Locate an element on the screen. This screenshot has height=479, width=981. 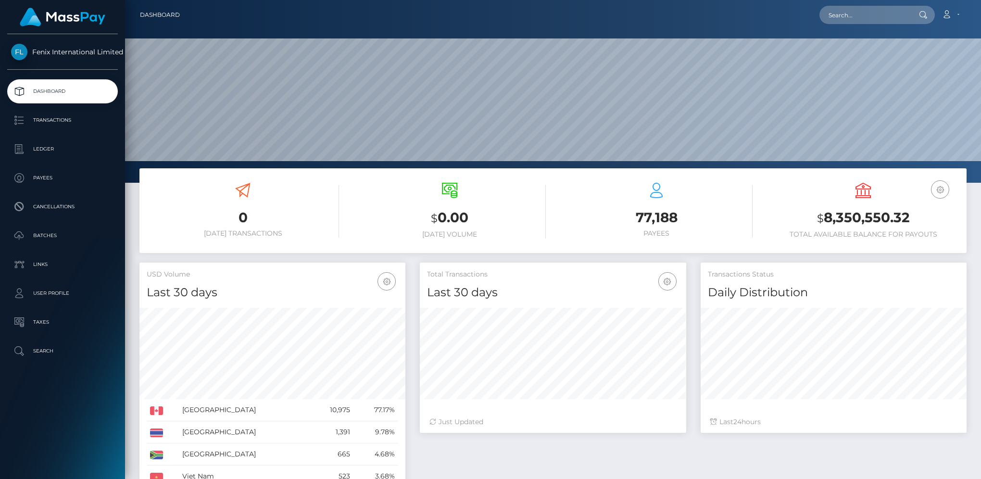
h6: Total Available Balance for Payouts is located at coordinates (863, 234).